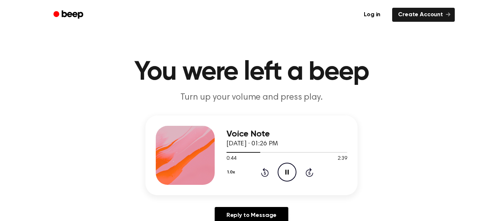  What do you see at coordinates (231, 158) in the screenshot?
I see `span: 0:44` at bounding box center [231, 158].